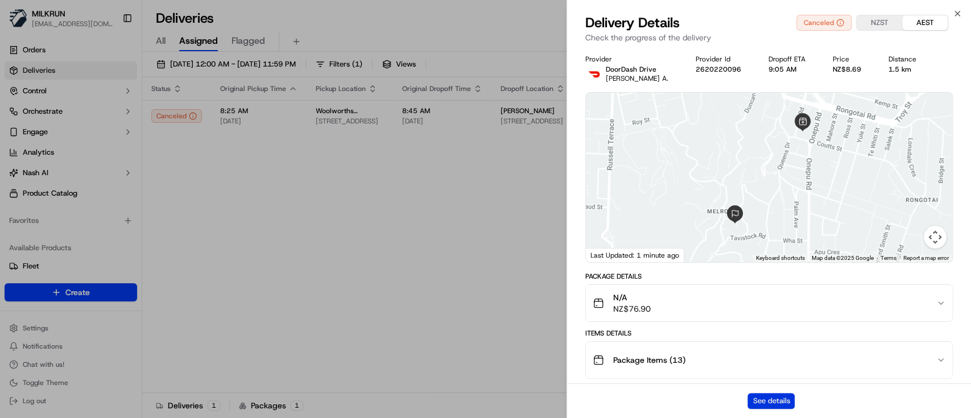  What do you see at coordinates (780, 258) in the screenshot?
I see `button: Keyboard shortcuts` at bounding box center [780, 258].